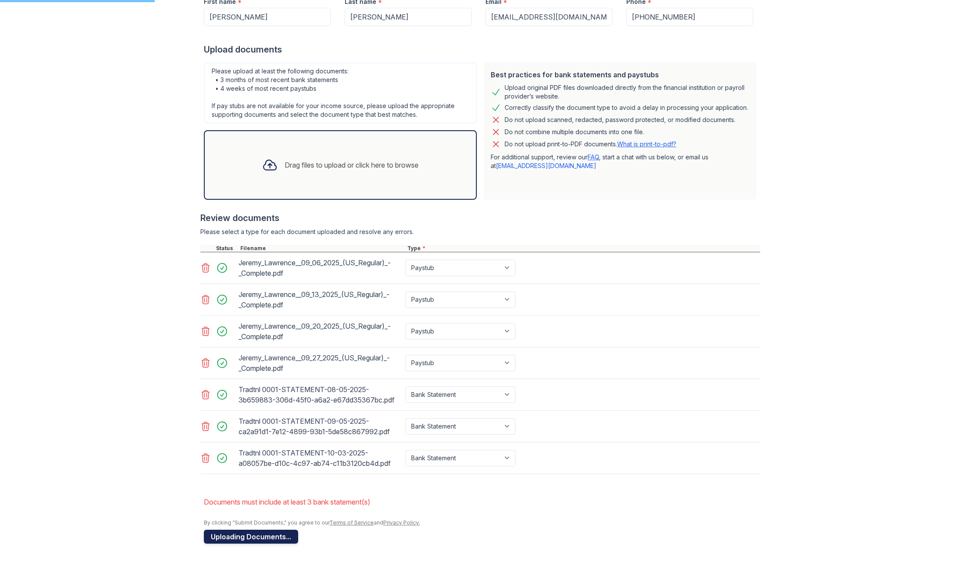 The height and width of the screenshot is (561, 964). What do you see at coordinates (340, 93) in the screenshot?
I see `div: Please upload at least the following documents: • 3 months of most recent bank statements • 4 wee...` at bounding box center [340, 93].